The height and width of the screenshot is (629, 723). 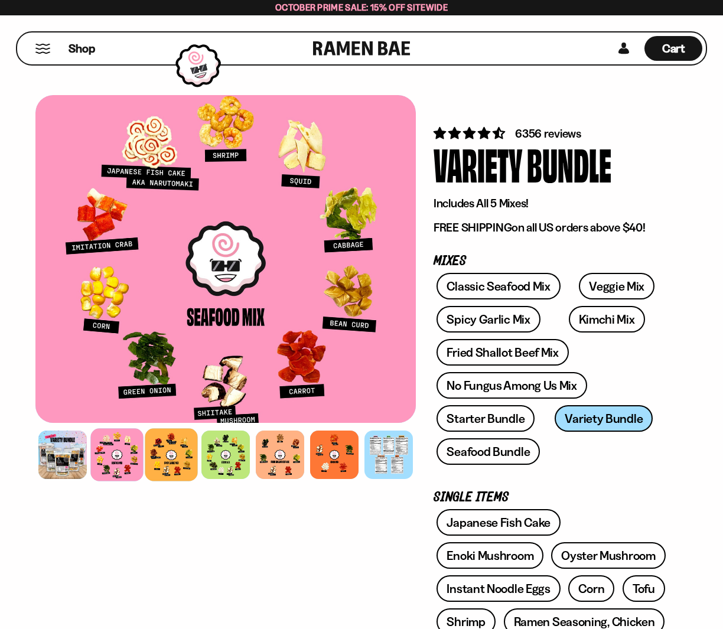 What do you see at coordinates (673, 48) in the screenshot?
I see `span: Cart` at bounding box center [673, 48].